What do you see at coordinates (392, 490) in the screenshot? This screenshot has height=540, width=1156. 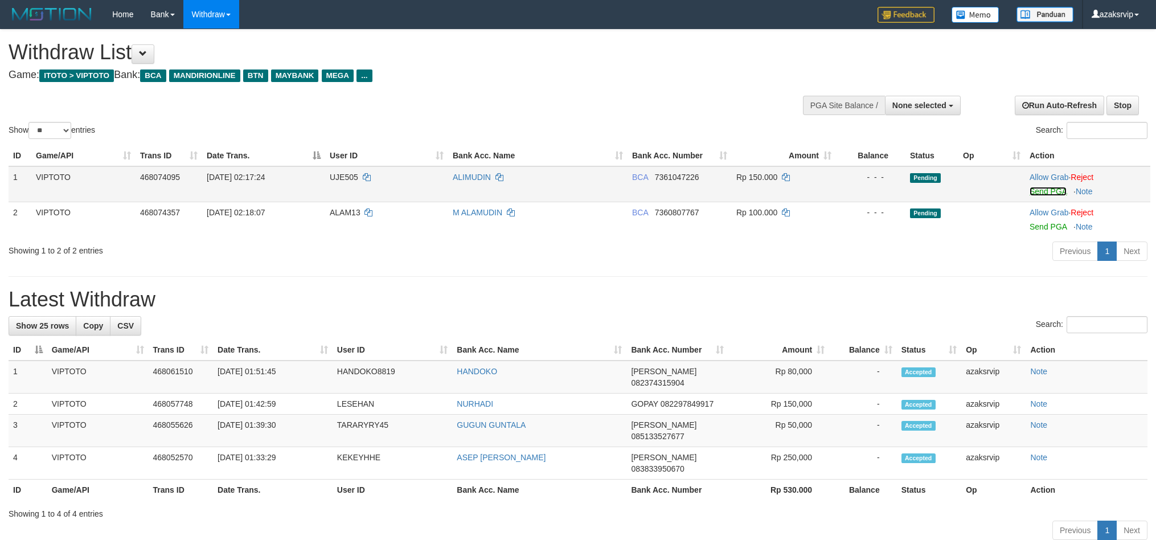 I see `th: User ID` at bounding box center [392, 490].